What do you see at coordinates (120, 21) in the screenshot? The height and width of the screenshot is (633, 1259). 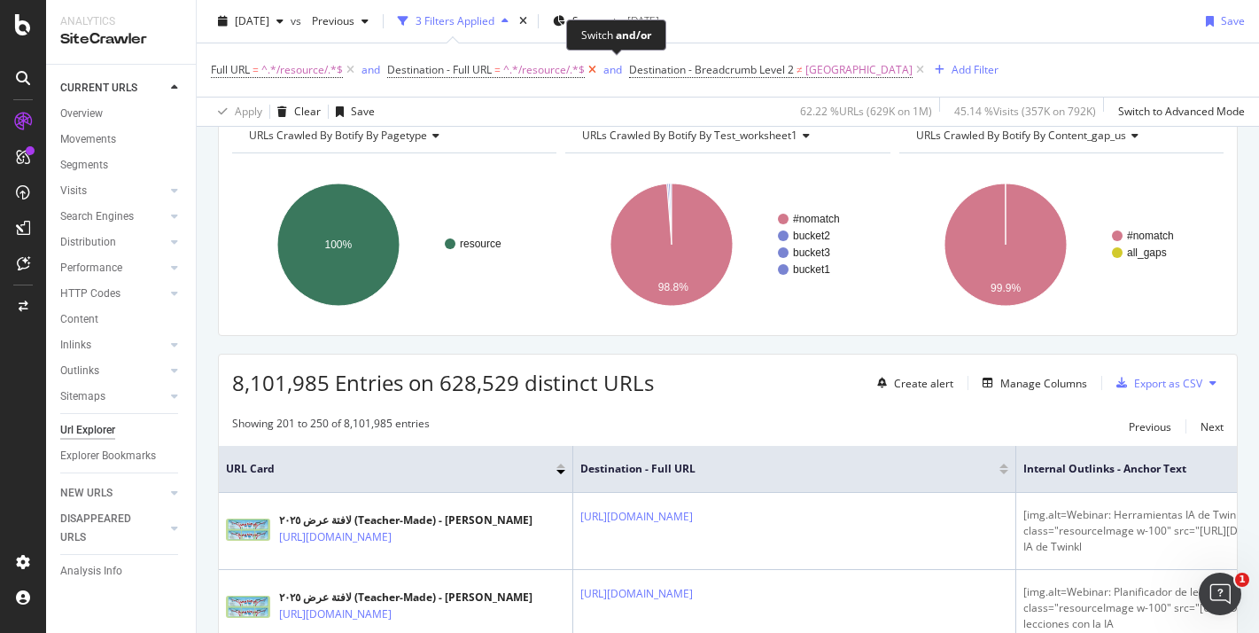 I see `div: Analytics` at bounding box center [120, 21].